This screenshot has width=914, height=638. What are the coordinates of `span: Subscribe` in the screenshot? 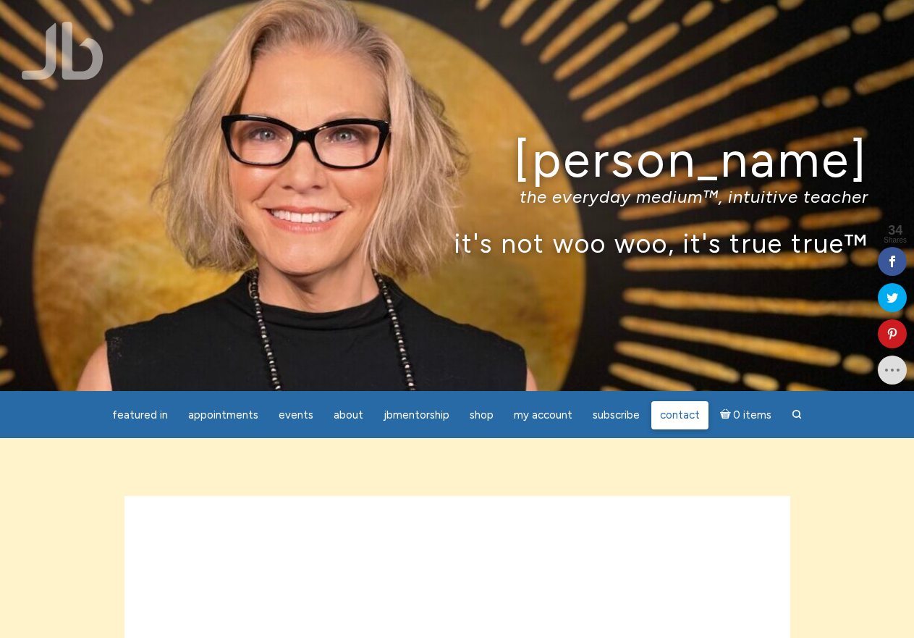 It's located at (616, 415).